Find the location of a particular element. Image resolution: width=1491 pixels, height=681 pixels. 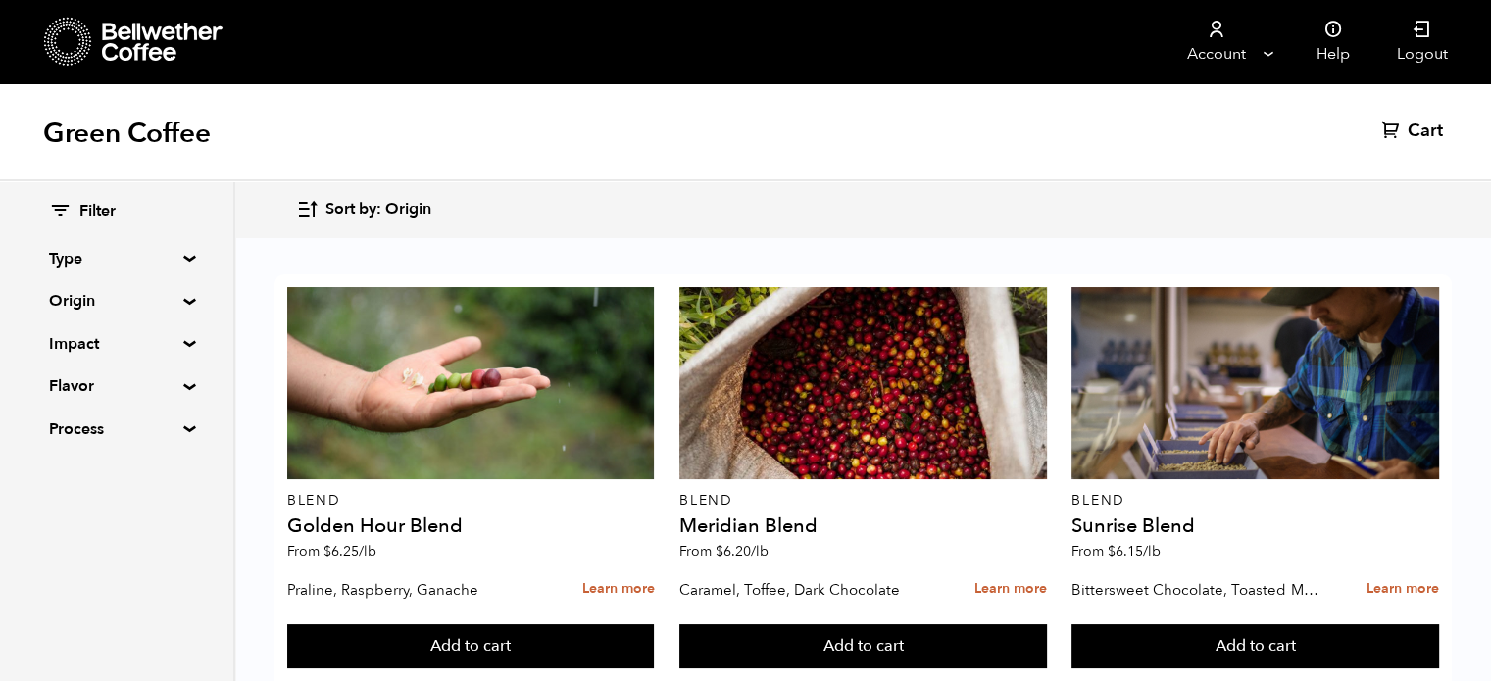

summary: Impact is located at coordinates (117, 344).